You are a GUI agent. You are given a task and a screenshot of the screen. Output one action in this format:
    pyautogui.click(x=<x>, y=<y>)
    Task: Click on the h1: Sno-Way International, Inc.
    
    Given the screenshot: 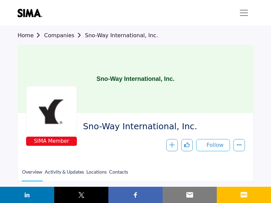 What is the action you would take?
    pyautogui.click(x=135, y=79)
    